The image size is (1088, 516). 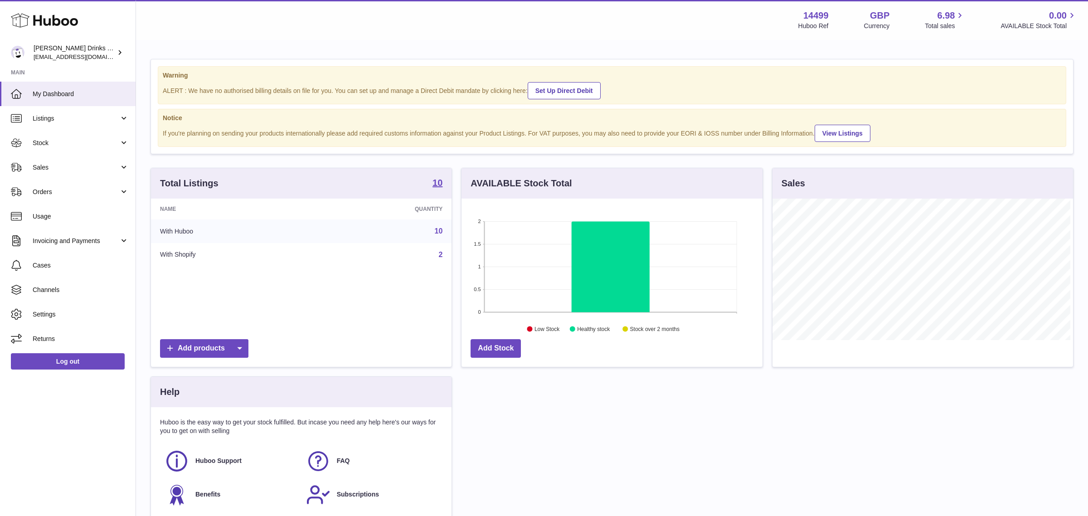 I want to click on img: internalAdmin-14499@internal.huboo.com, so click(x=18, y=53).